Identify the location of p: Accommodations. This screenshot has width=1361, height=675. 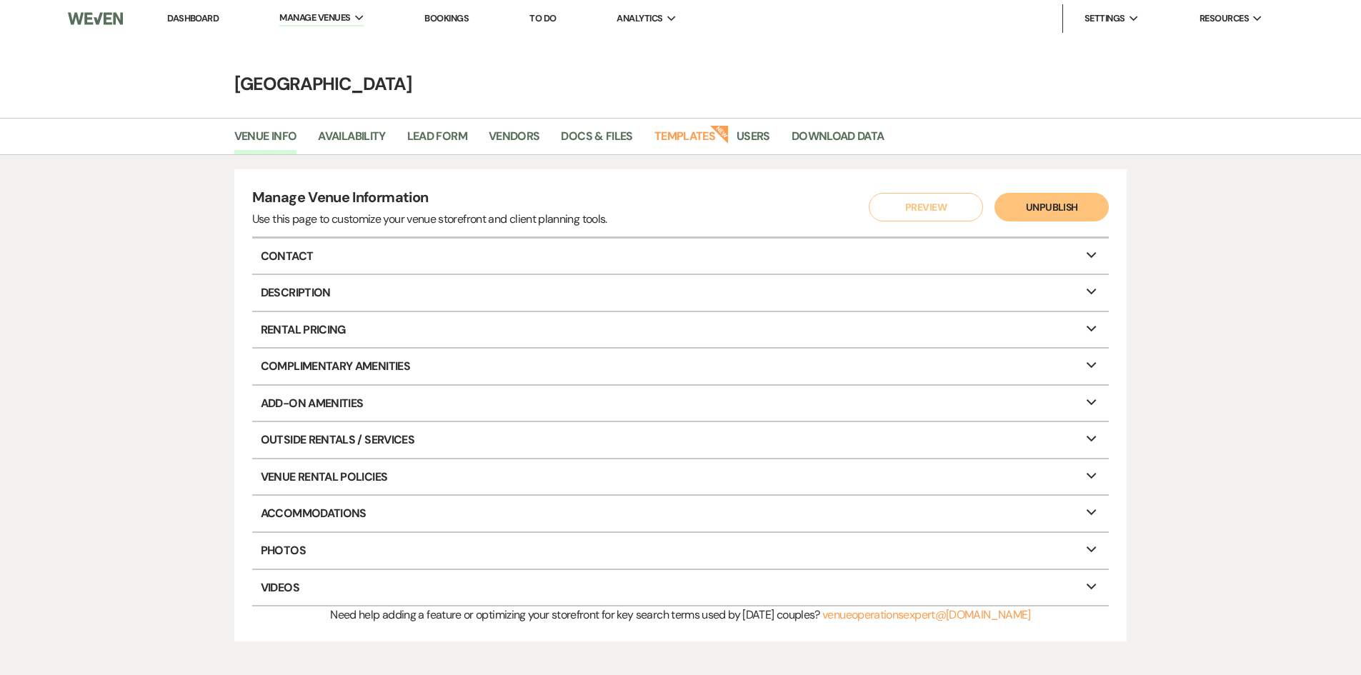
(681, 514).